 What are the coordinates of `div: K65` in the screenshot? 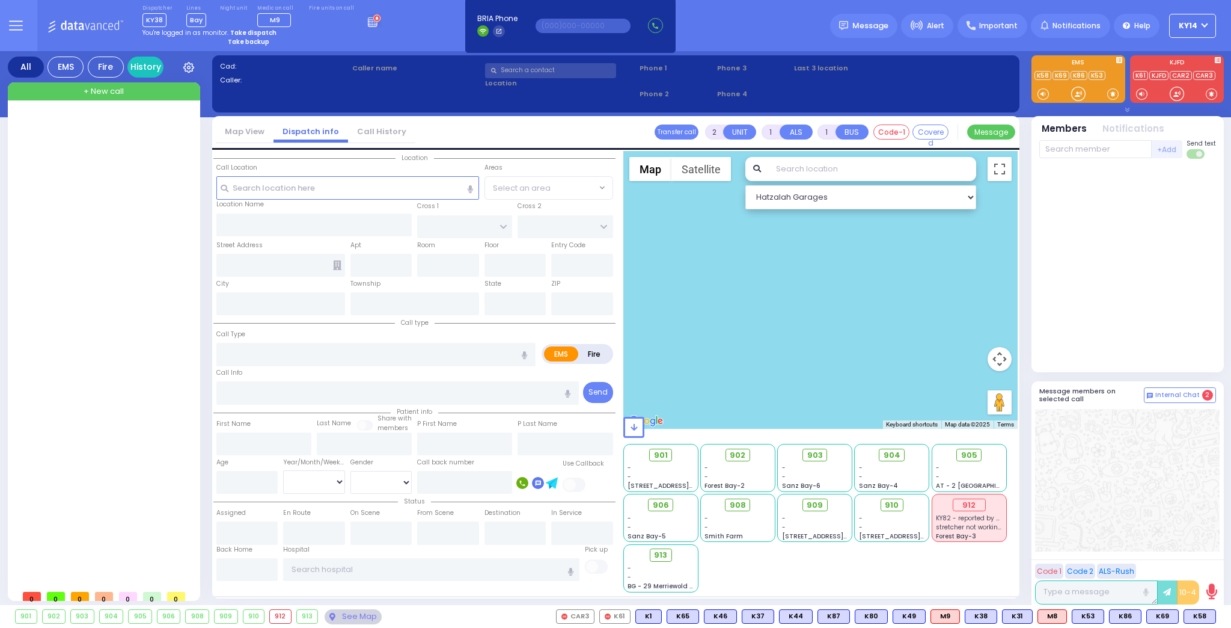 It's located at (683, 616).